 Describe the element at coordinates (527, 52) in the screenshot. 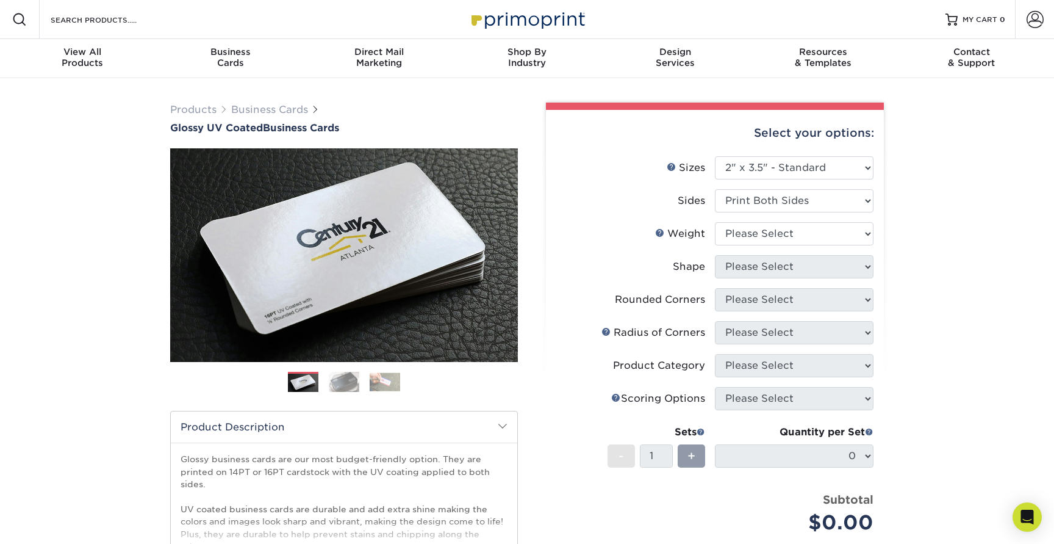

I see `span: Shop By` at that location.